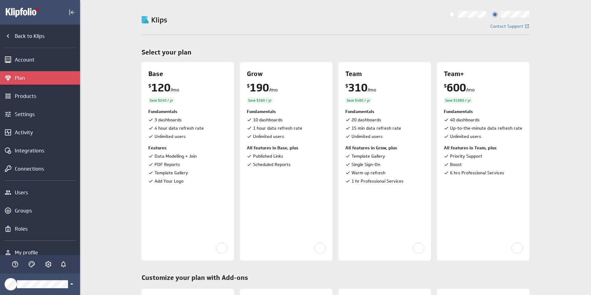  What do you see at coordinates (486, 128) in the screenshot?
I see `p: Up-to-the-minute data refresh rate` at bounding box center [486, 128].